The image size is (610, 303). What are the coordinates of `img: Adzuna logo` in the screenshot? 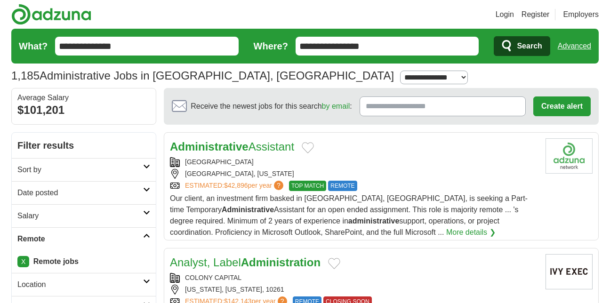 It's located at (51, 14).